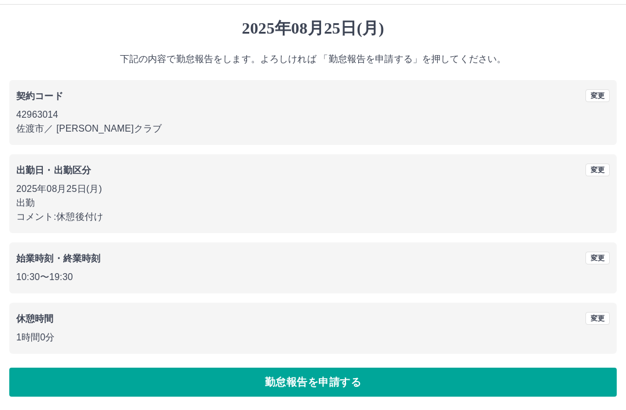 Image resolution: width=626 pixels, height=410 pixels. What do you see at coordinates (58, 258) in the screenshot?
I see `b: 始業時刻・終業時刻` at bounding box center [58, 258].